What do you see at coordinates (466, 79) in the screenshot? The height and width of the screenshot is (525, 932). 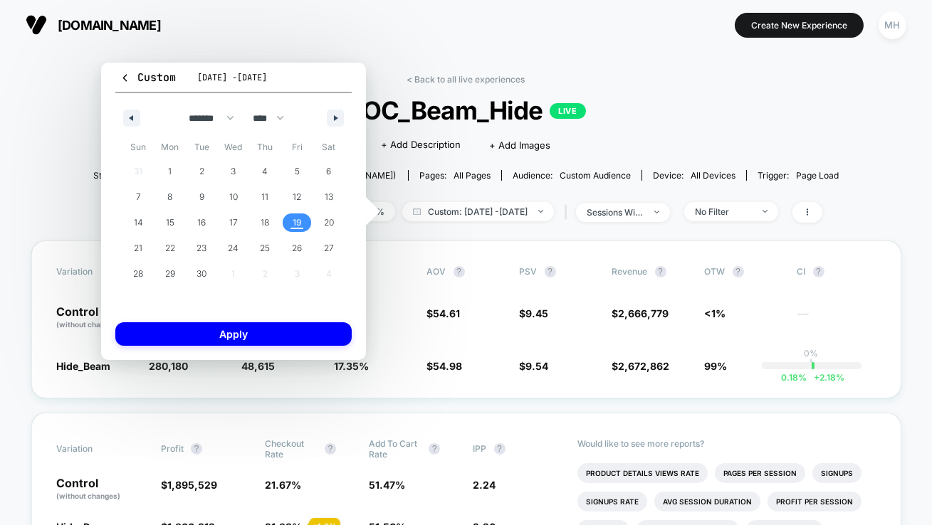 I see `a: < Back to all live experiences` at bounding box center [466, 79].